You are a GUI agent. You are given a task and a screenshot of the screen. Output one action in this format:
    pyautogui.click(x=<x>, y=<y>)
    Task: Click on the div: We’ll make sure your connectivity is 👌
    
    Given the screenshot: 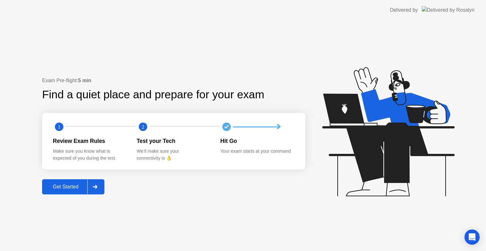 What is the action you would take?
    pyautogui.click(x=173, y=155)
    